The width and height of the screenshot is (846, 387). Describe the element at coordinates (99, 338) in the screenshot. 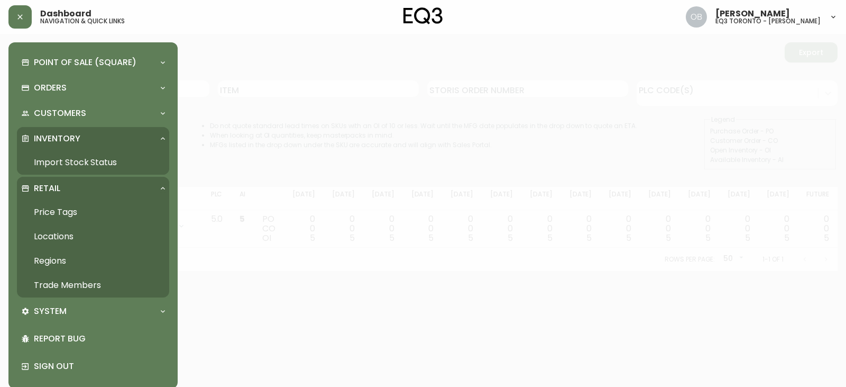

I see `p: Report Bug` at that location.